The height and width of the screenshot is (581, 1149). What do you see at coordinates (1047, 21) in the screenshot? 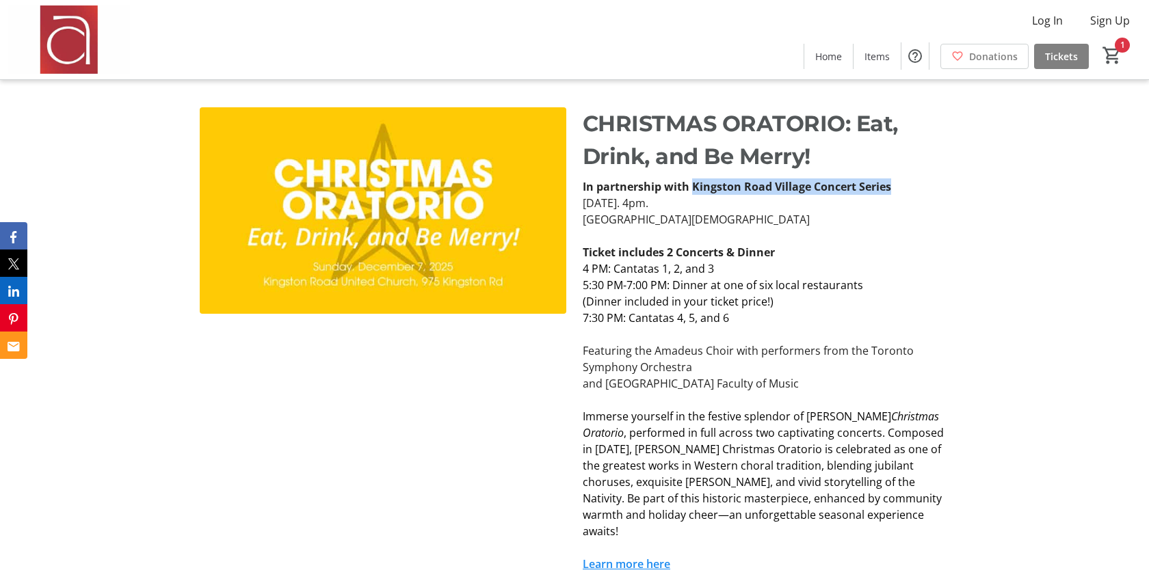
I see `button: Log In` at bounding box center [1047, 21].